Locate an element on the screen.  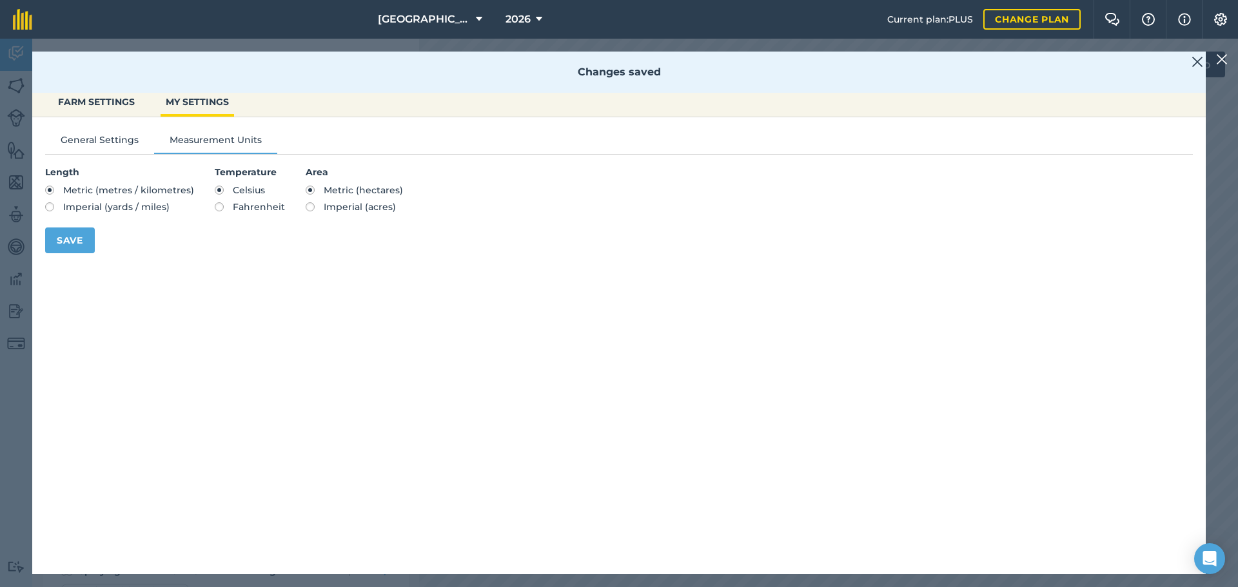
span: Metric (hectares) is located at coordinates (363, 190).